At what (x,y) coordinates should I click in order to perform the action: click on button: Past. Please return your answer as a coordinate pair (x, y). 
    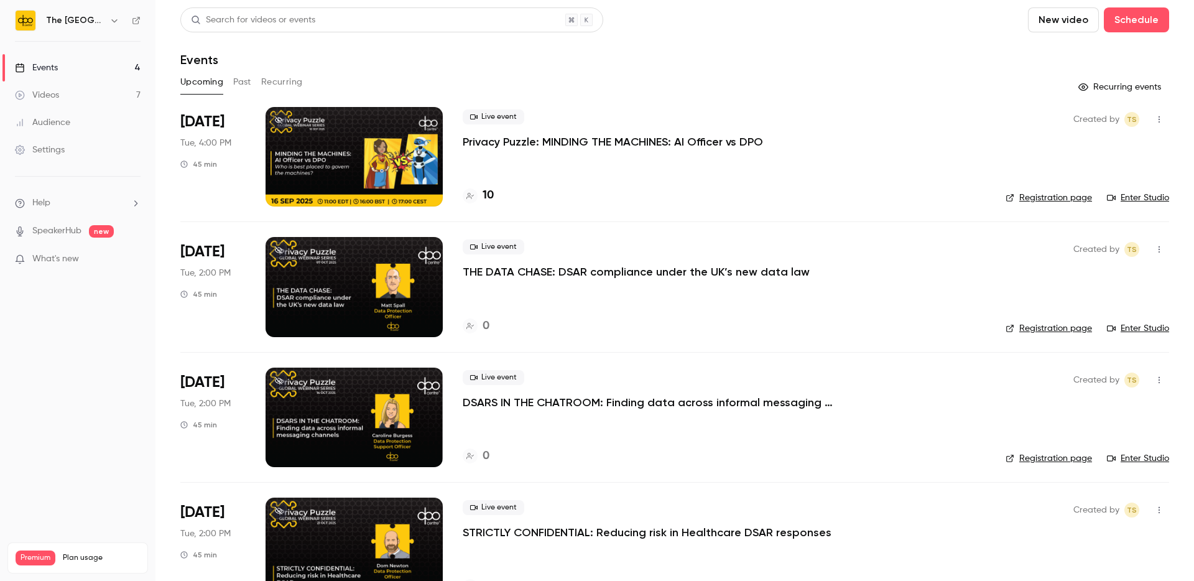
    Looking at the image, I should click on (242, 82).